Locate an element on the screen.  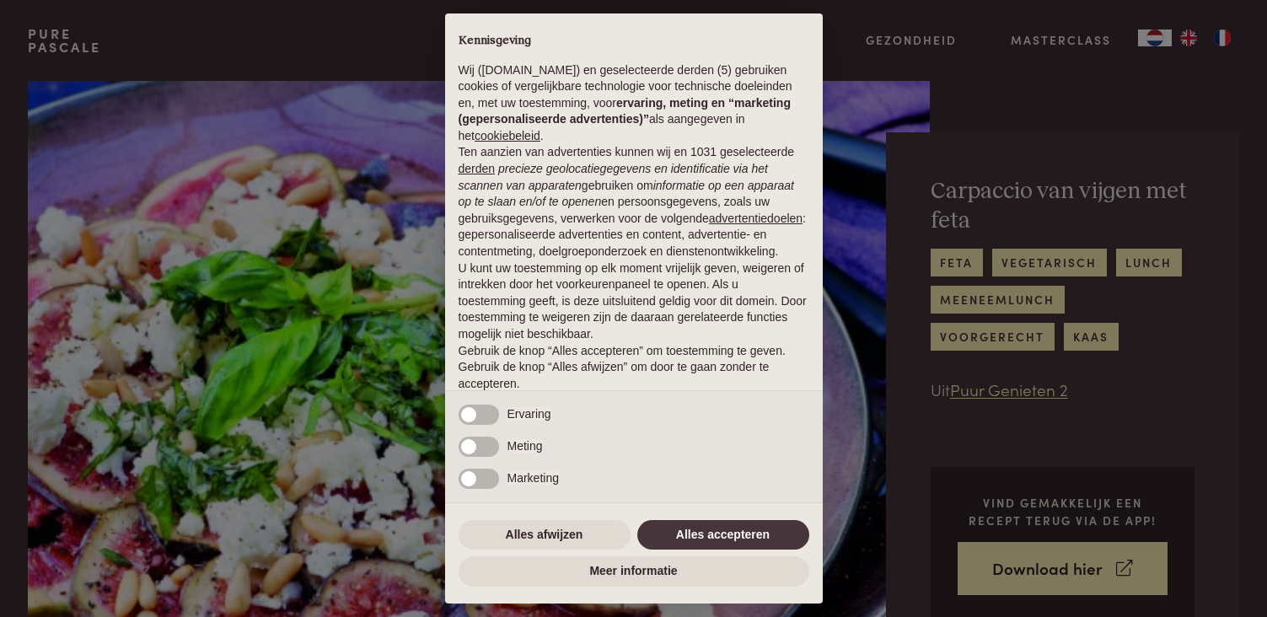
p: U kunt uw toestemming op elk moment vrijelijk geven, weigeren of intrekken door het voorkeurenpan... is located at coordinates (634, 302).